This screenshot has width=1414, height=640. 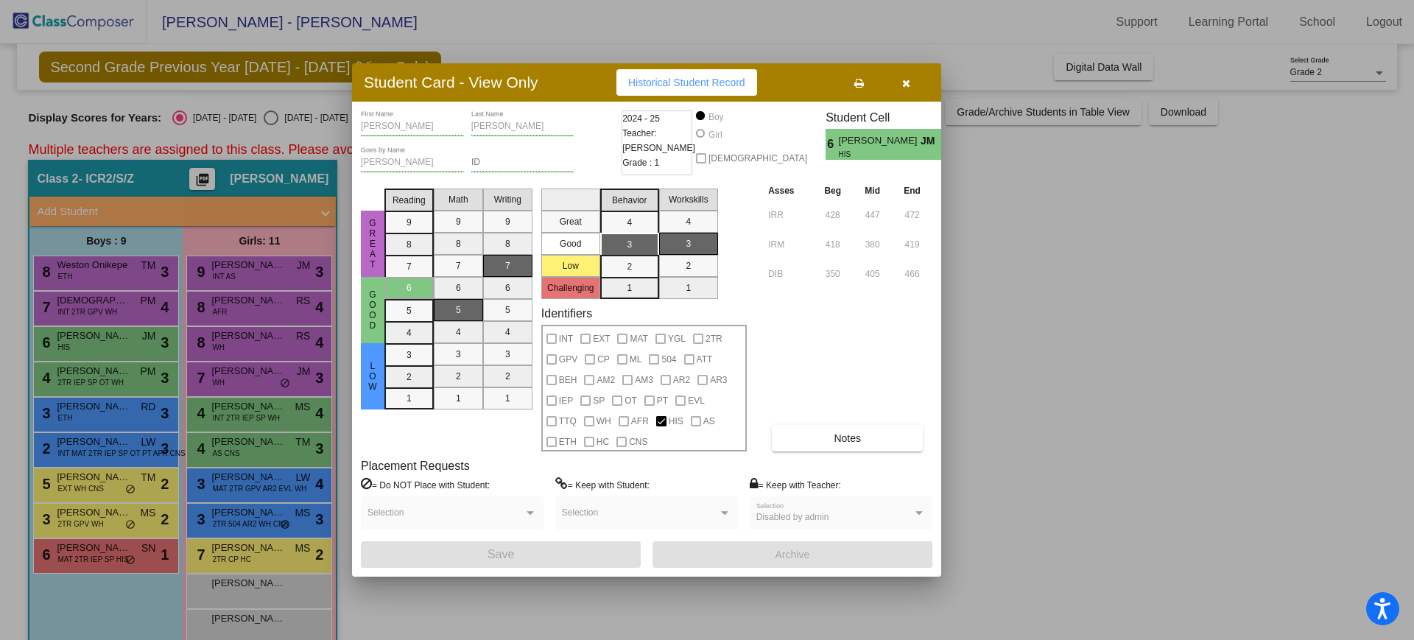 I want to click on span: Save, so click(x=501, y=554).